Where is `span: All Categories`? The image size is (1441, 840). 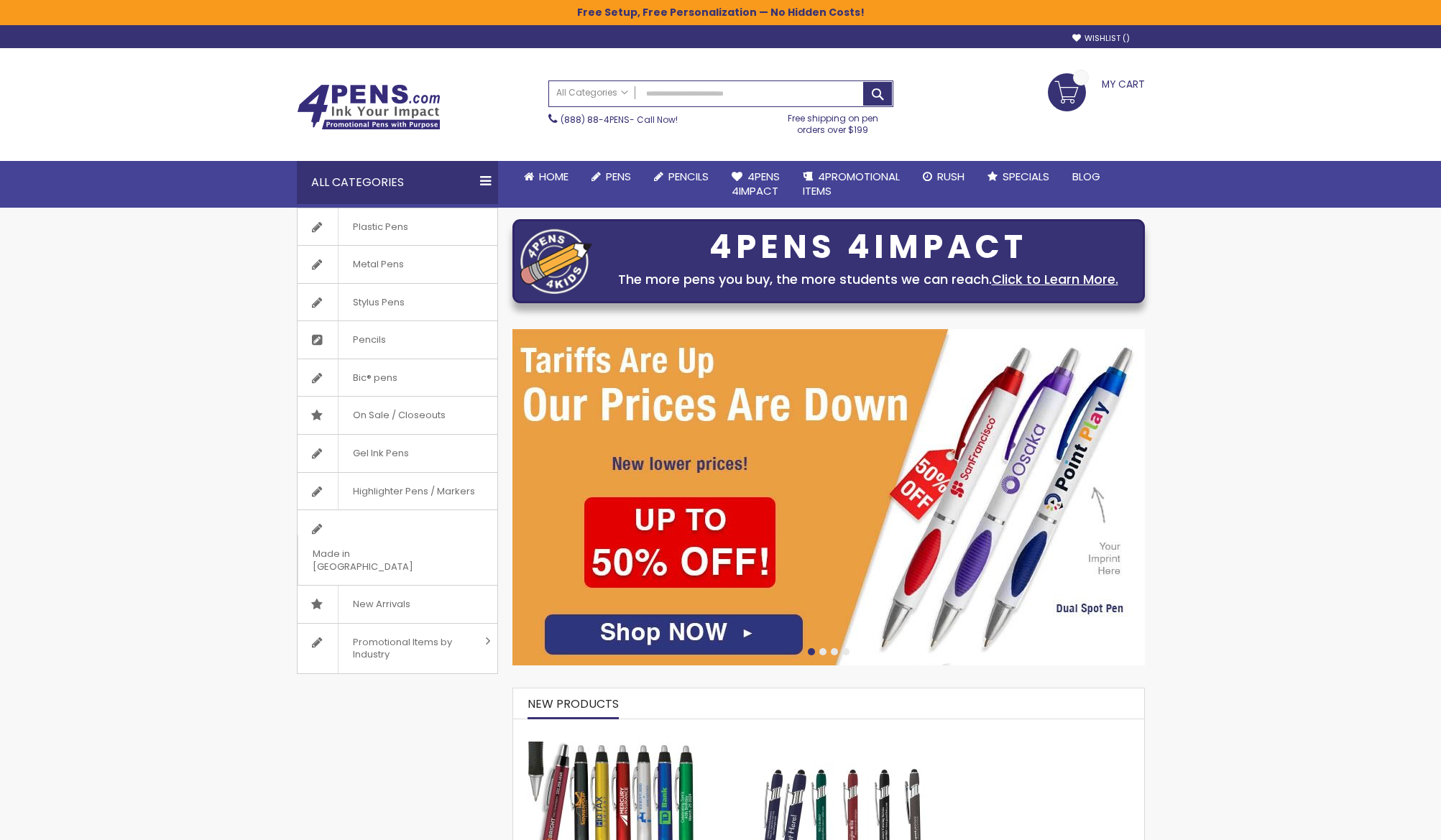 span: All Categories is located at coordinates (592, 93).